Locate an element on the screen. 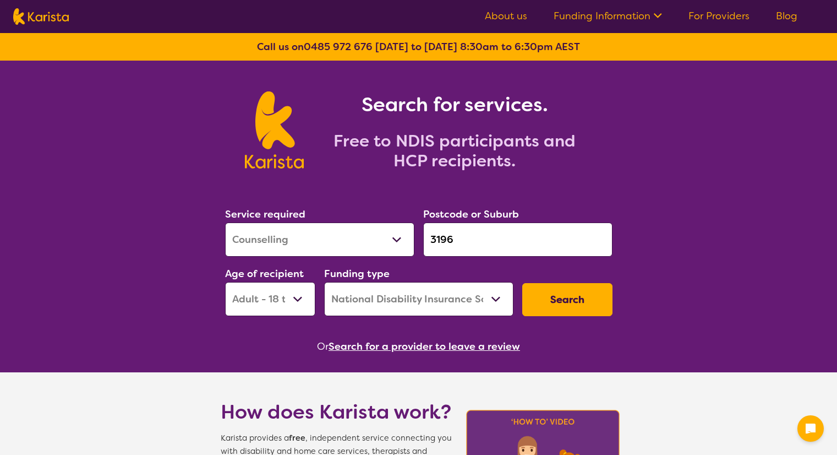 Image resolution: width=837 pixels, height=455 pixels. button: Search is located at coordinates (567, 299).